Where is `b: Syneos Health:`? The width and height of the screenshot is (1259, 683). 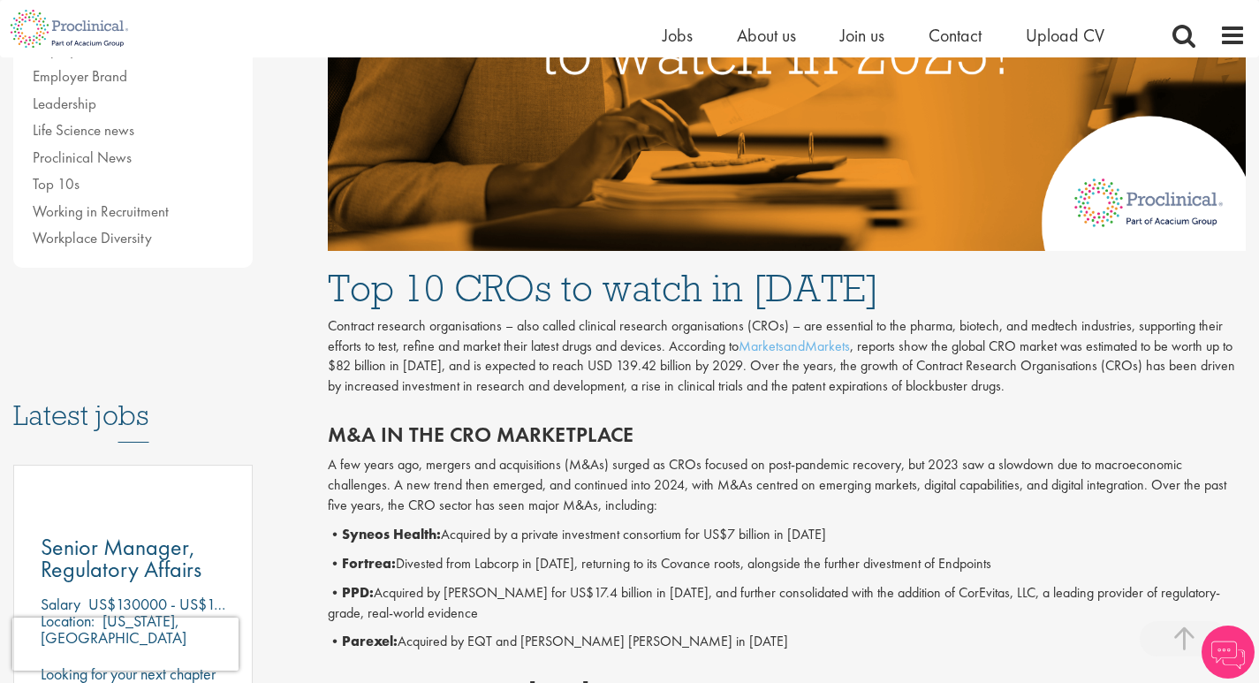
b: Syneos Health: is located at coordinates (391, 534).